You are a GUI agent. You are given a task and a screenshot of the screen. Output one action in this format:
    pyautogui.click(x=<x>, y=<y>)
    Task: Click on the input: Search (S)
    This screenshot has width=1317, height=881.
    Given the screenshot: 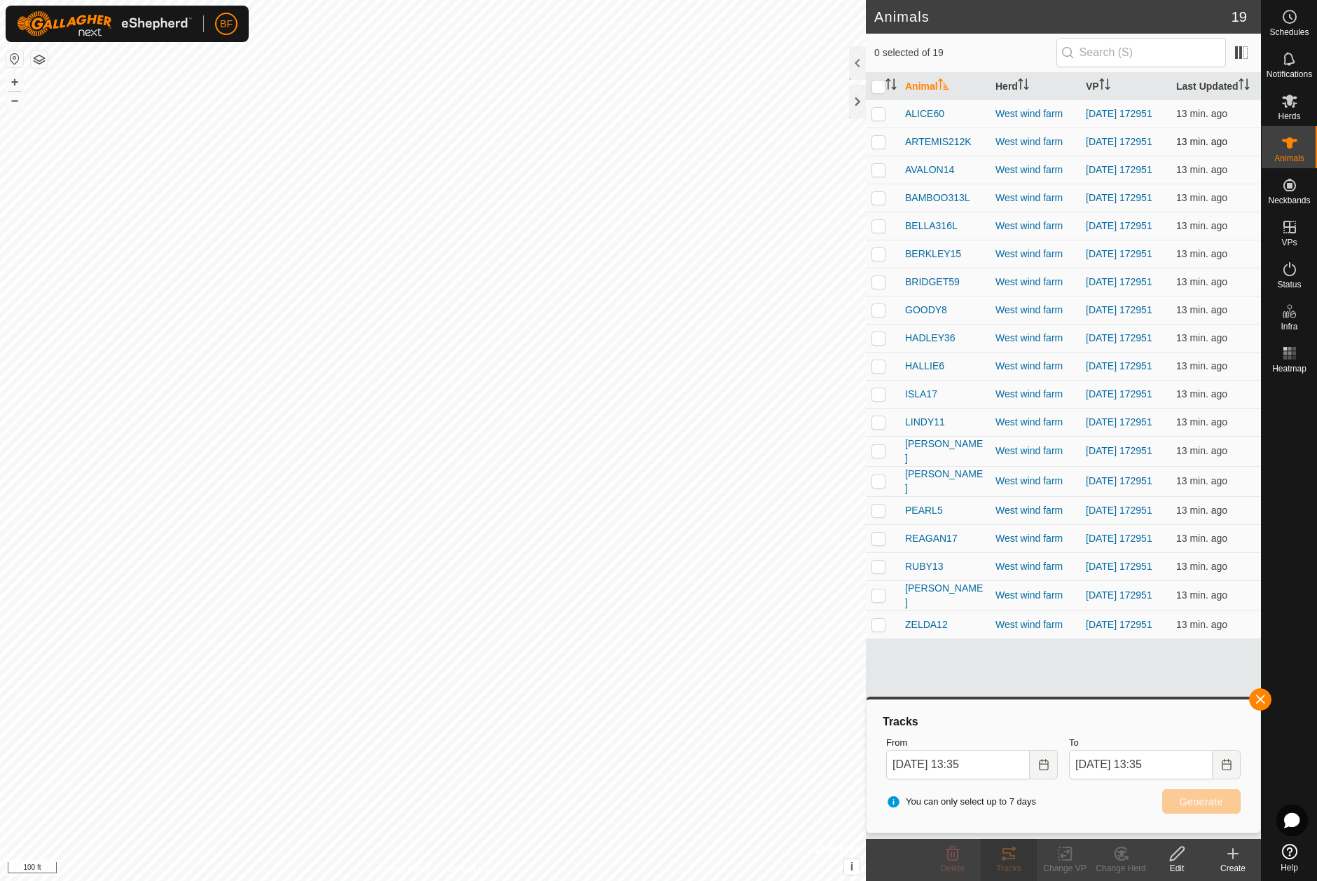 What is the action you would take?
    pyautogui.click(x=1141, y=53)
    